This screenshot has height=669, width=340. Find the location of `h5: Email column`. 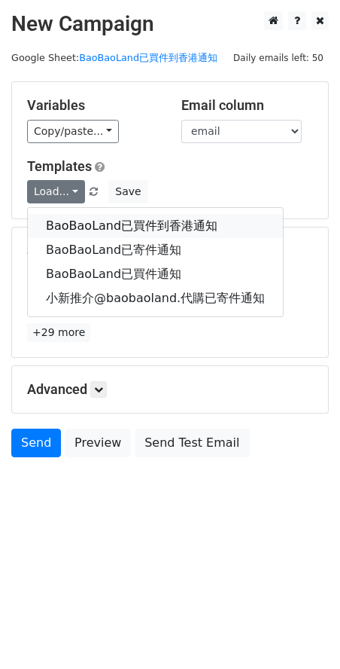

h5: Email column is located at coordinates (247, 105).